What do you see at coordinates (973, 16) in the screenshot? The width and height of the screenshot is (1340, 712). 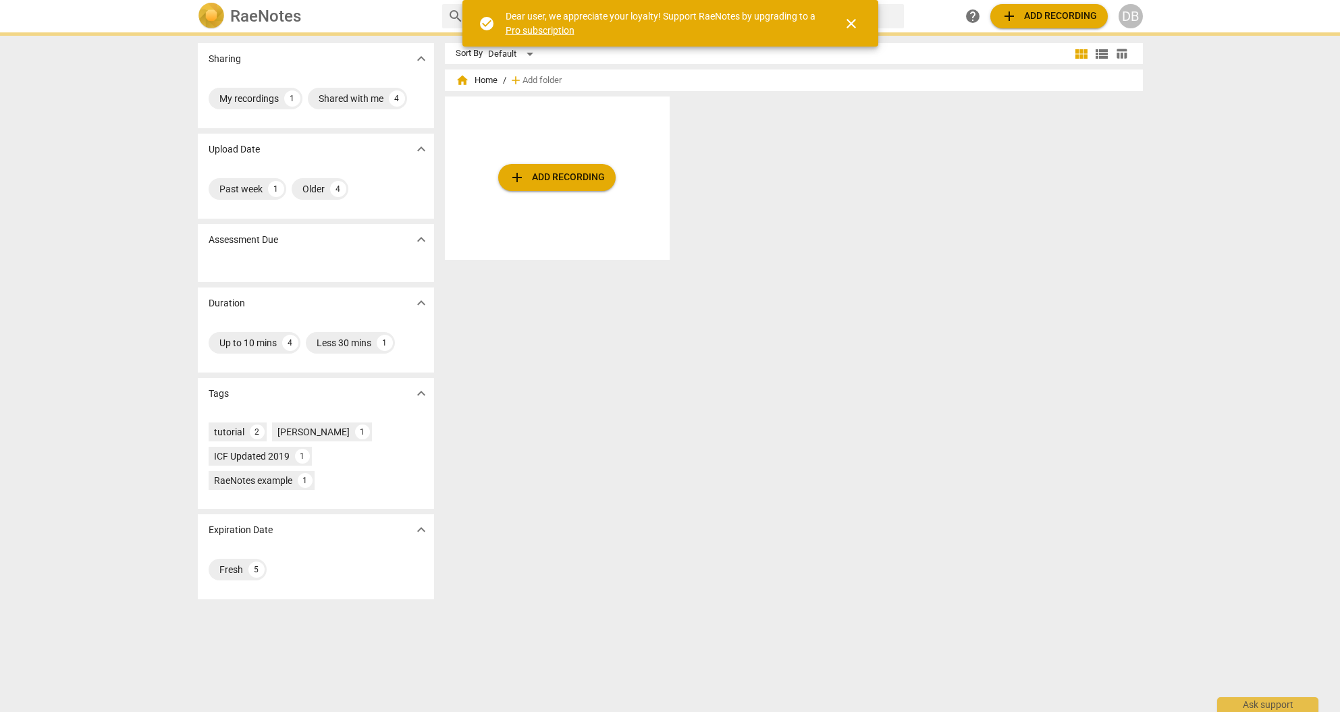 I see `a: Help` at bounding box center [973, 16].